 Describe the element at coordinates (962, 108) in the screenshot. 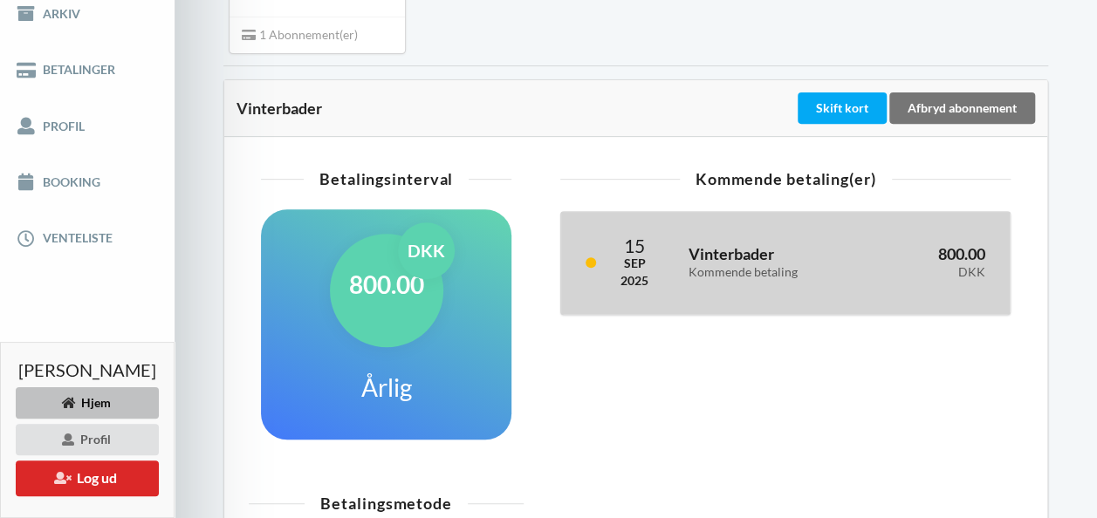

I see `div: Afbryd abonnement` at that location.